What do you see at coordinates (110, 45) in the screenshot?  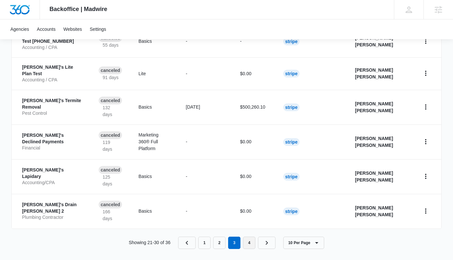 I see `p: 55 days` at bounding box center [110, 45].